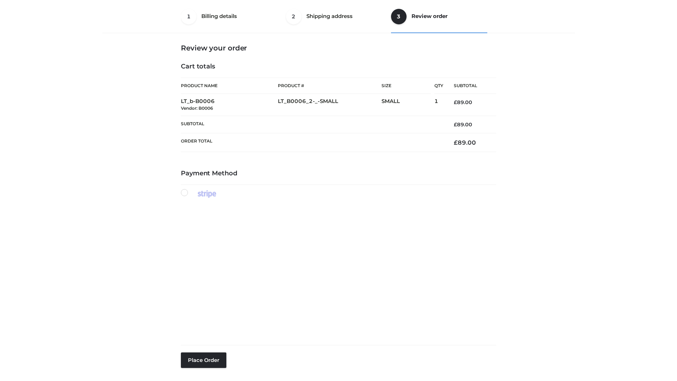  What do you see at coordinates (338, 173) in the screenshot?
I see `h4: Payment Method` at bounding box center [338, 173].